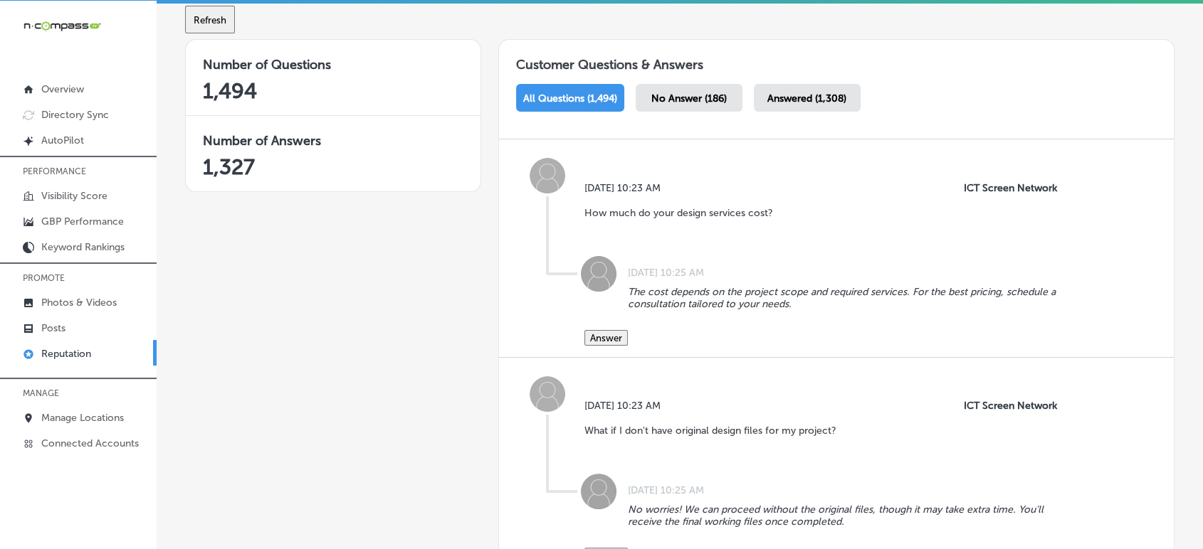  What do you see at coordinates (853, 516) in the screenshot?
I see `p: No worries! We can proceed without the original files, though it may take extra time. You’ll rece...` at bounding box center [853, 516].